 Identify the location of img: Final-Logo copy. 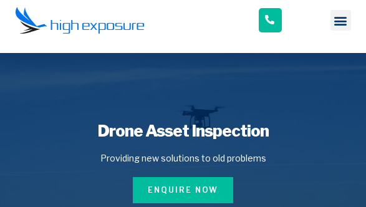
(80, 20).